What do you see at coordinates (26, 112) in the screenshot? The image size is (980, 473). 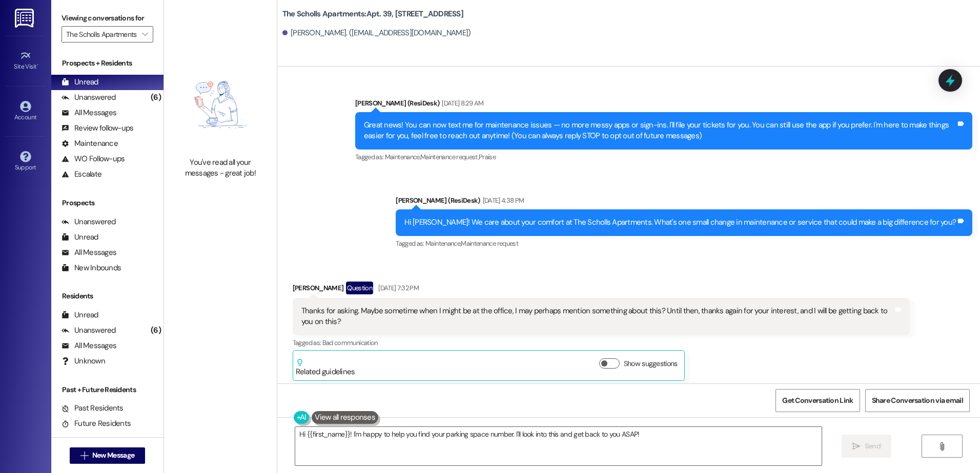 I see `a: Account` at bounding box center [26, 112].